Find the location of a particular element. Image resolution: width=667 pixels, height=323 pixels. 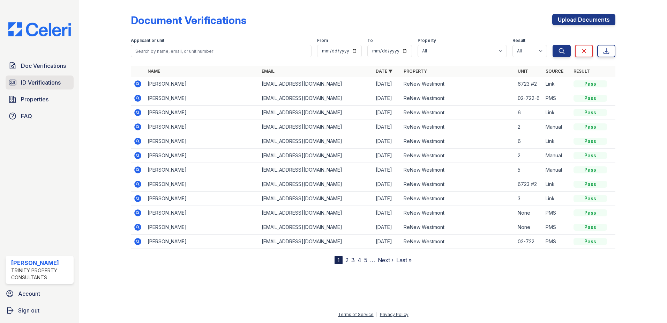

label: To is located at coordinates (370, 40).